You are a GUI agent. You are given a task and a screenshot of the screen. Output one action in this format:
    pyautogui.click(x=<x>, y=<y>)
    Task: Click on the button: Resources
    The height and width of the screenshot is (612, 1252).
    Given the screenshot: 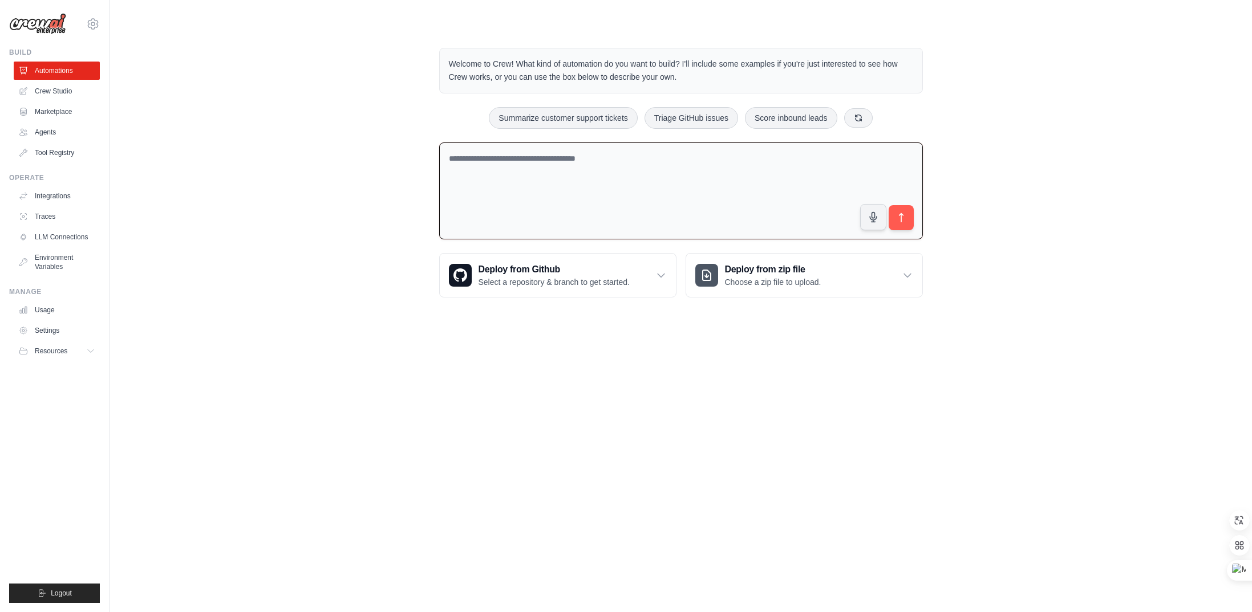 What is the action you would take?
    pyautogui.click(x=56, y=351)
    